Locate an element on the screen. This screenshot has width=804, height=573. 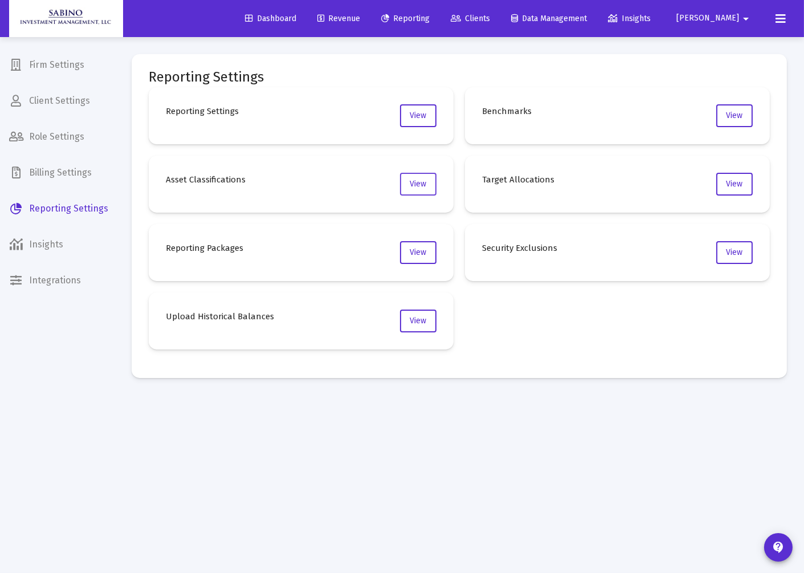
a: Reporting is located at coordinates (405, 19).